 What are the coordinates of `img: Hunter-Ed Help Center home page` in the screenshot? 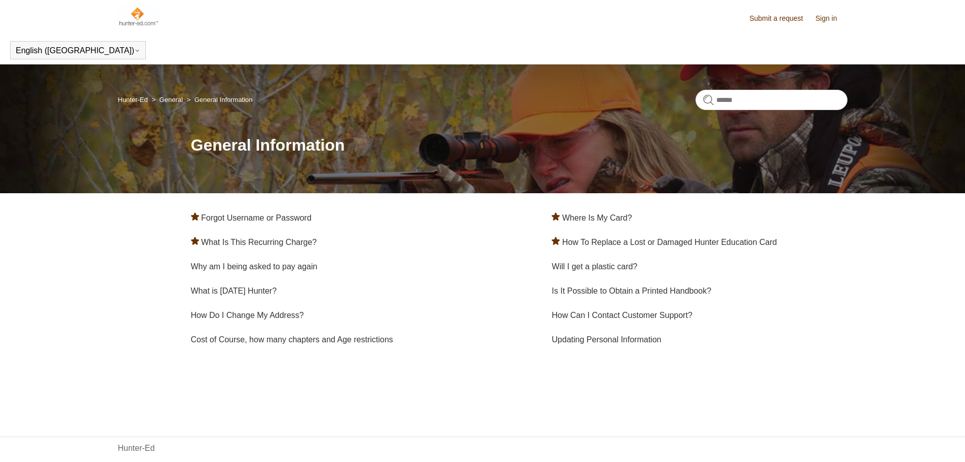 It's located at (138, 16).